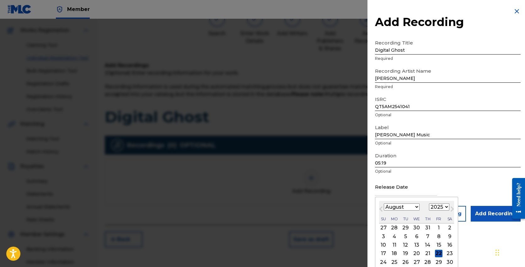  What do you see at coordinates (427, 262) in the screenshot?
I see `div: Choose Thursday, August 28th, 2025` at bounding box center [427, 262].